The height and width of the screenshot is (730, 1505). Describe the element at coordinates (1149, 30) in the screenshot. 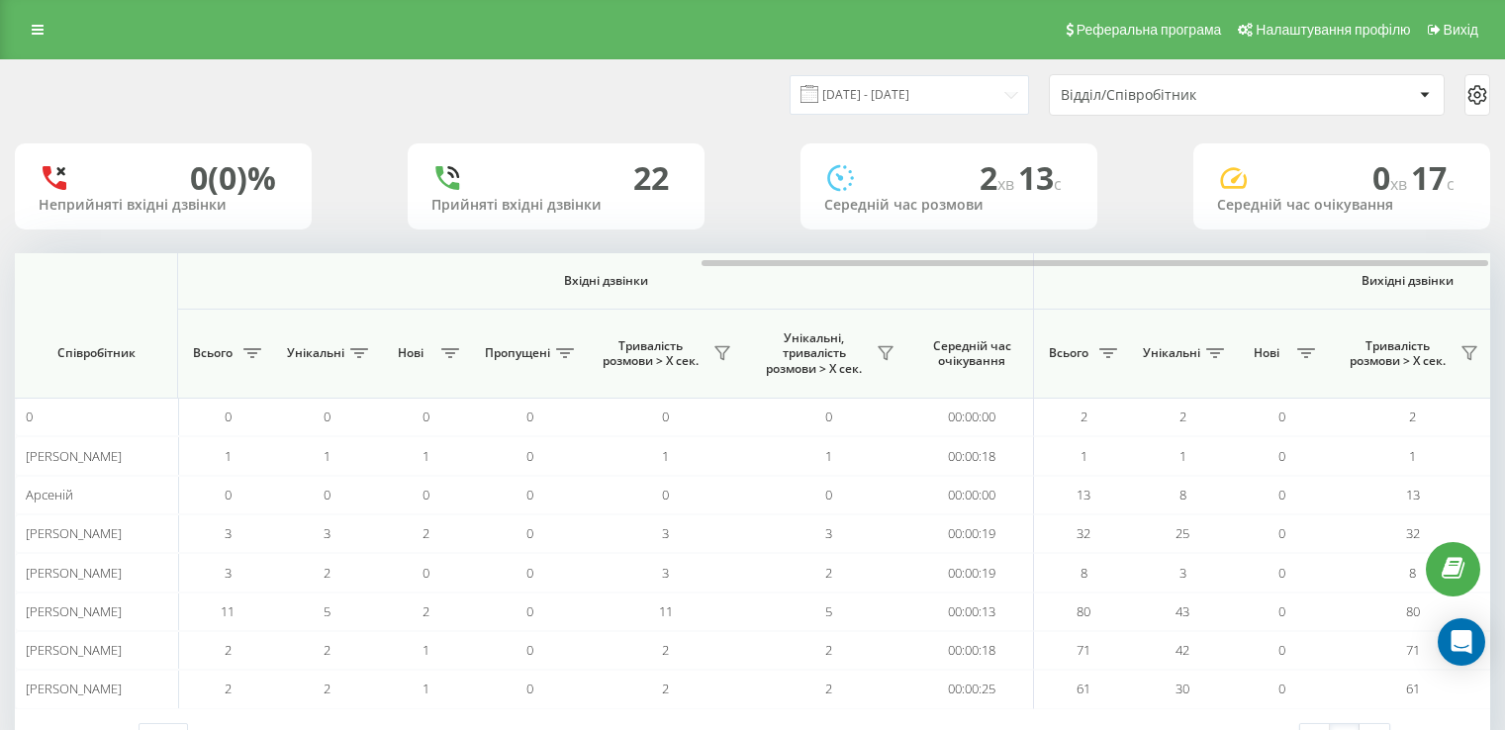

I see `span: Реферальна програма` at that location.